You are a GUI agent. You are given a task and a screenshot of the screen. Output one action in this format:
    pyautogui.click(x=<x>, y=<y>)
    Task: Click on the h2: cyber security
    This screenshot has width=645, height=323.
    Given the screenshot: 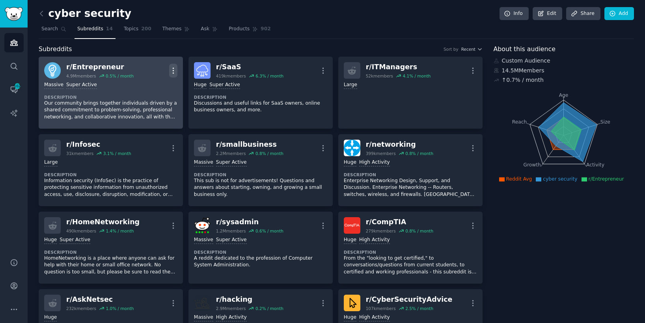 What is the action you would take?
    pyautogui.click(x=85, y=14)
    